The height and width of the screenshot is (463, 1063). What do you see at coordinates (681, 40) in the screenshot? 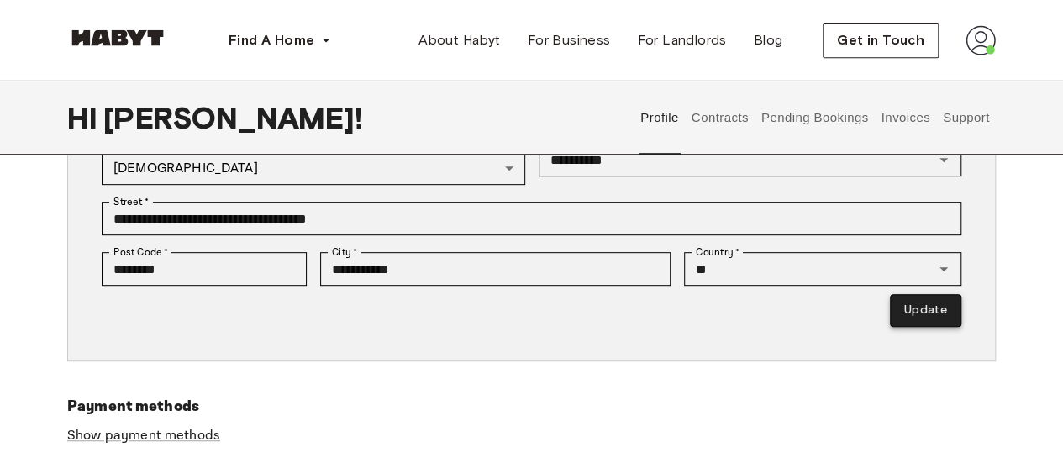
I see `a: For Landlords` at bounding box center [681, 40].